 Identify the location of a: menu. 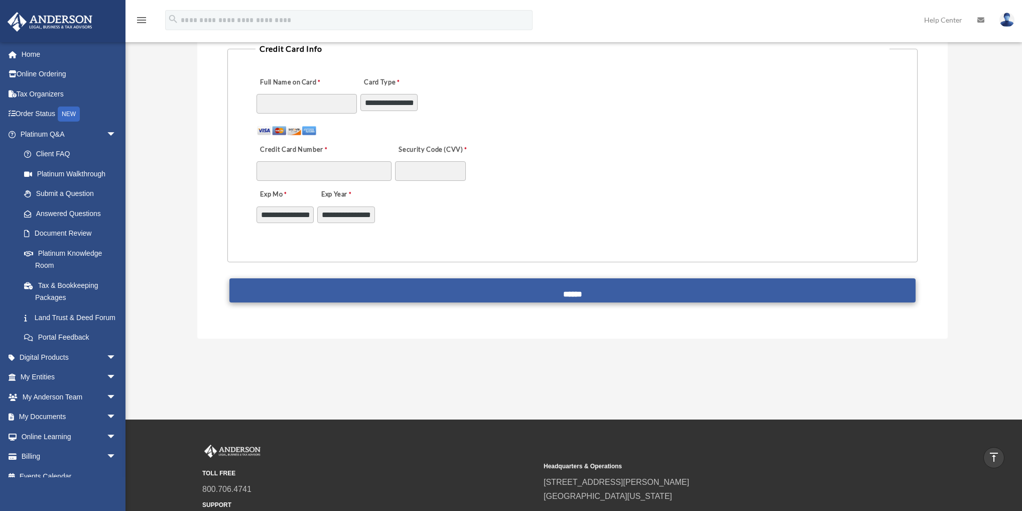
(142, 22).